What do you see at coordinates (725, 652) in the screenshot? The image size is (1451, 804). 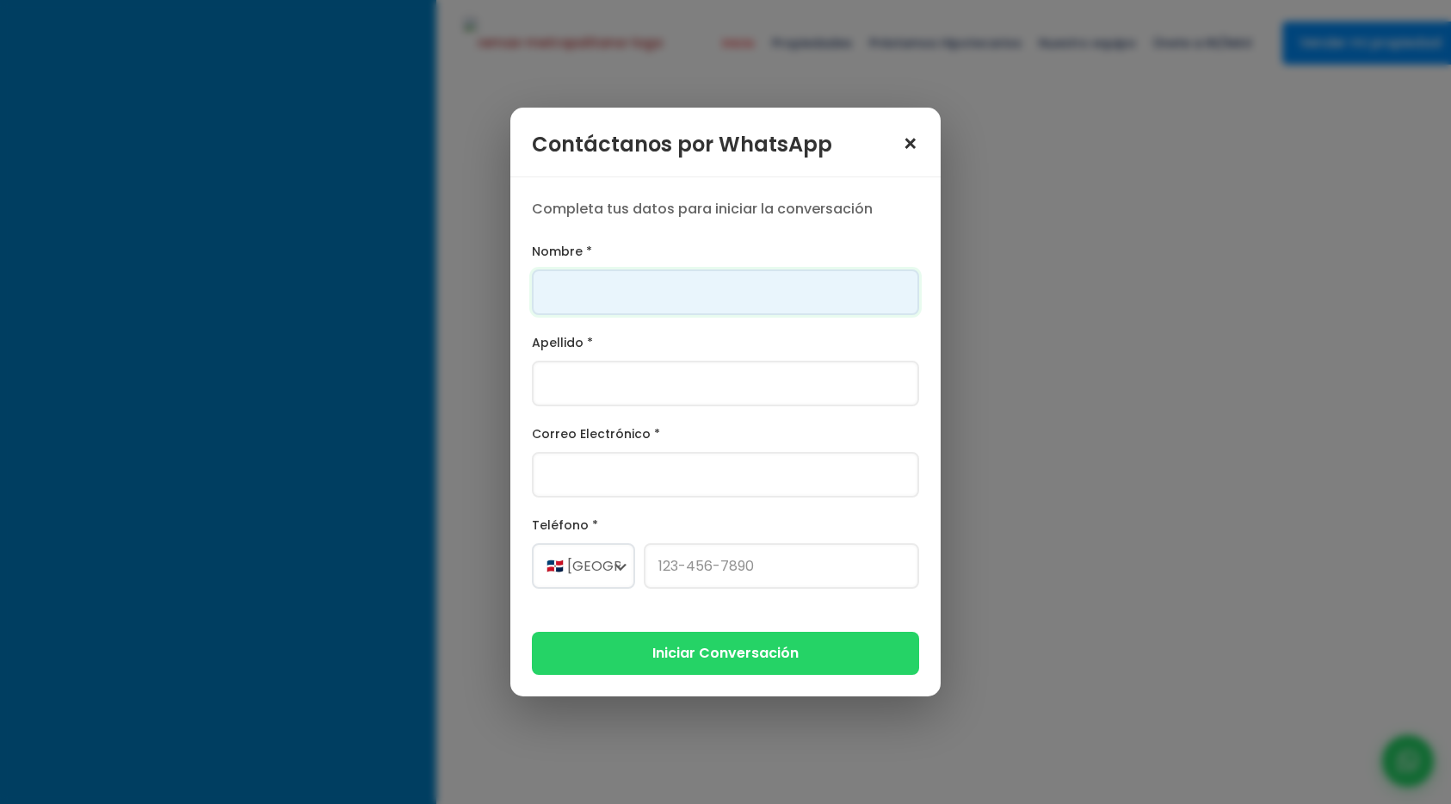 I see `button: Iniciar Conversación` at bounding box center [725, 652].